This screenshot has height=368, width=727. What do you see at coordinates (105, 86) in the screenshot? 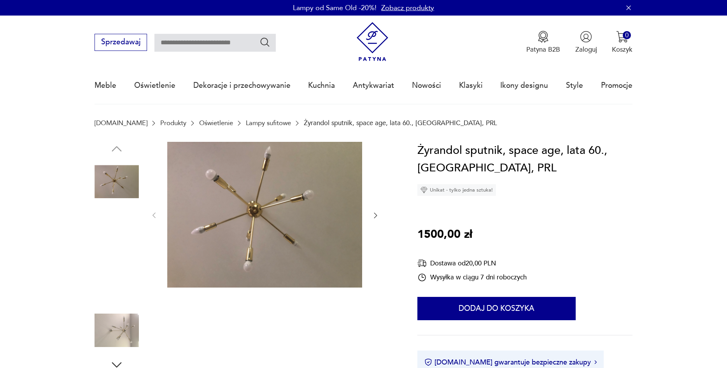
I see `a: Meble` at bounding box center [105, 86].